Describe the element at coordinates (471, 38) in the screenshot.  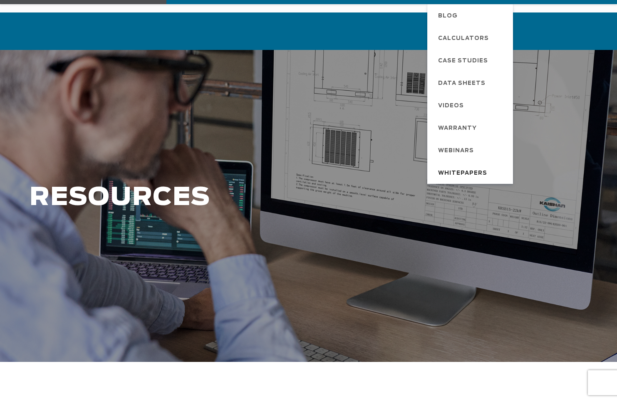
I see `a: Calculators` at that location.